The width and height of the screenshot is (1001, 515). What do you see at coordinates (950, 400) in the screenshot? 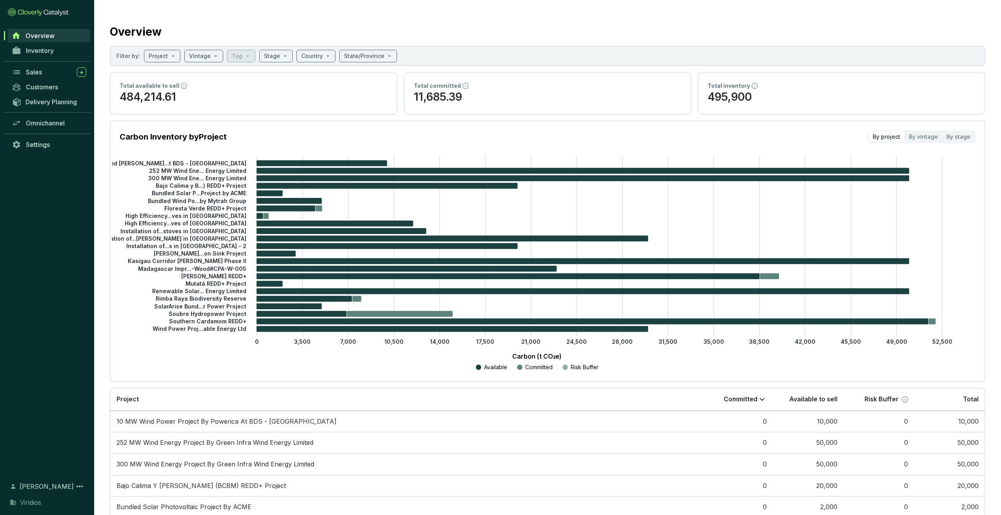
I see `th: Total` at bounding box center [950, 400].